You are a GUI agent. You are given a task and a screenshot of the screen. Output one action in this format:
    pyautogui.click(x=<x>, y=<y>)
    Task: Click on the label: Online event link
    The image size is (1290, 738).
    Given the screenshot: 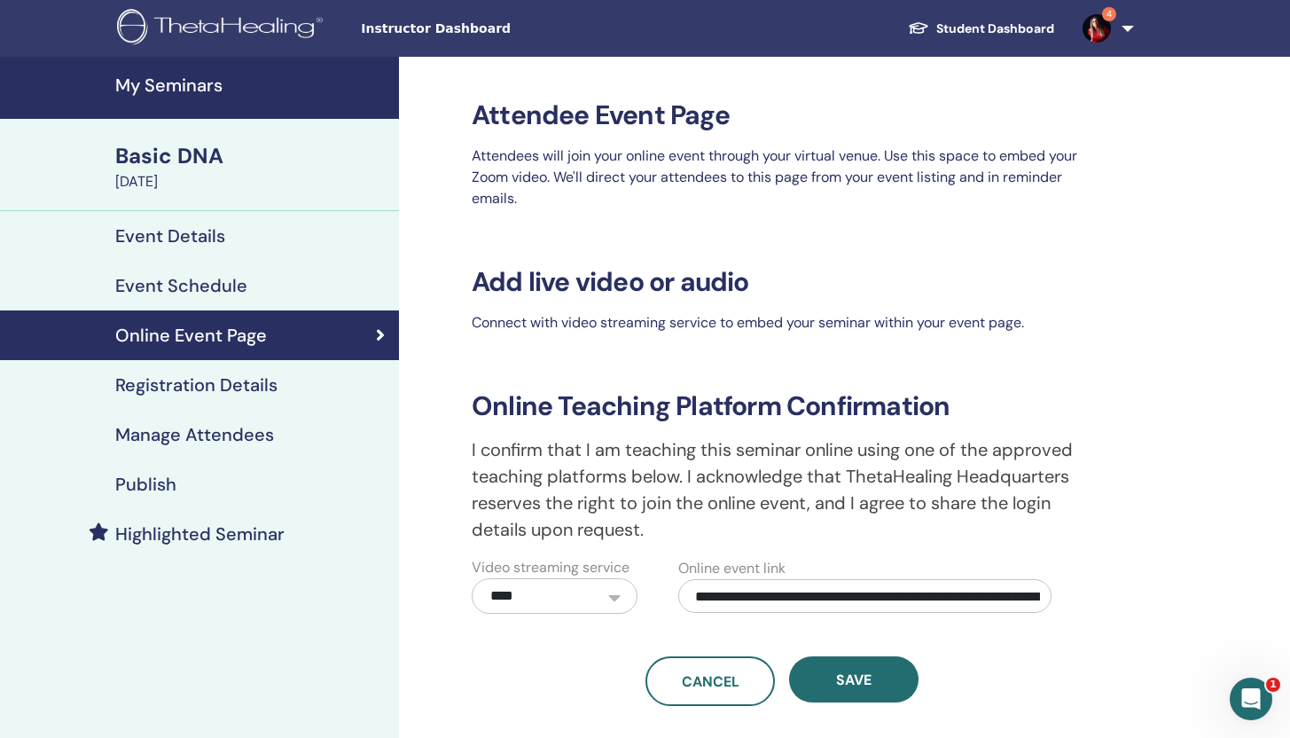 What is the action you would take?
    pyautogui.click(x=732, y=569)
    